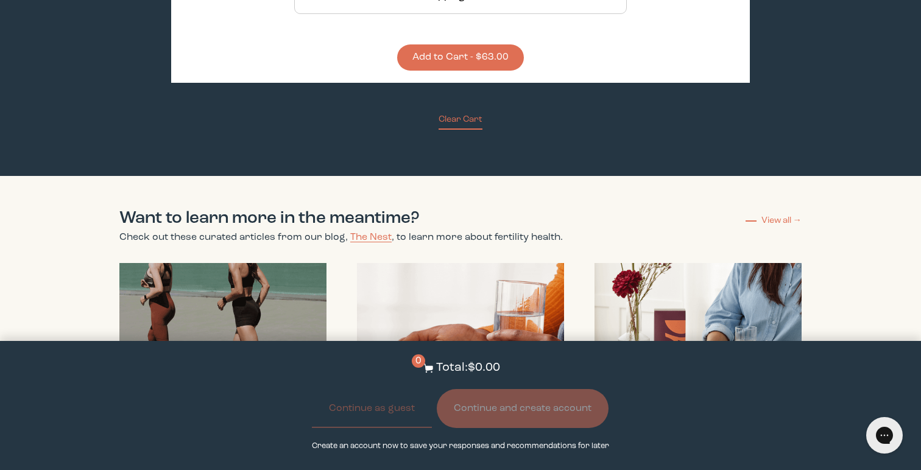  Describe the element at coordinates (460, 339) in the screenshot. I see `a: Can you take a prenatal even if you're not pregnant?` at that location.